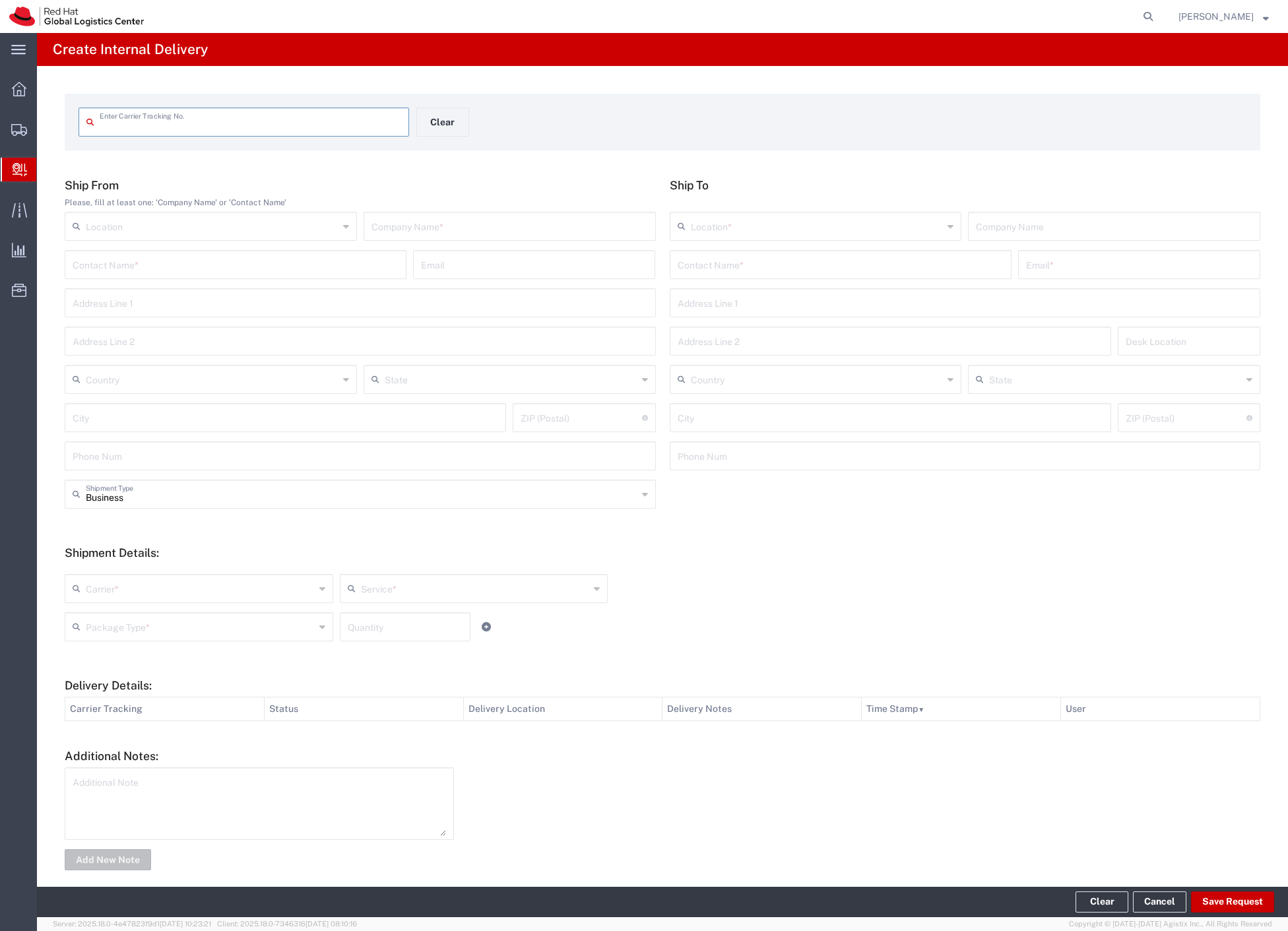  What do you see at coordinates (961, 709) in the screenshot?
I see `th: Time Stamp` at bounding box center [961, 709].